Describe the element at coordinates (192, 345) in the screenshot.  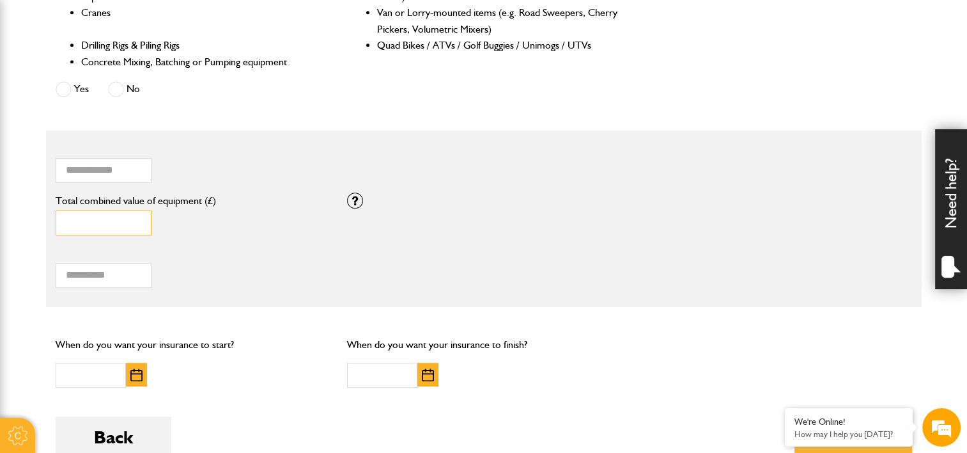
I see `p: When do you want your insurance to start?` at that location.